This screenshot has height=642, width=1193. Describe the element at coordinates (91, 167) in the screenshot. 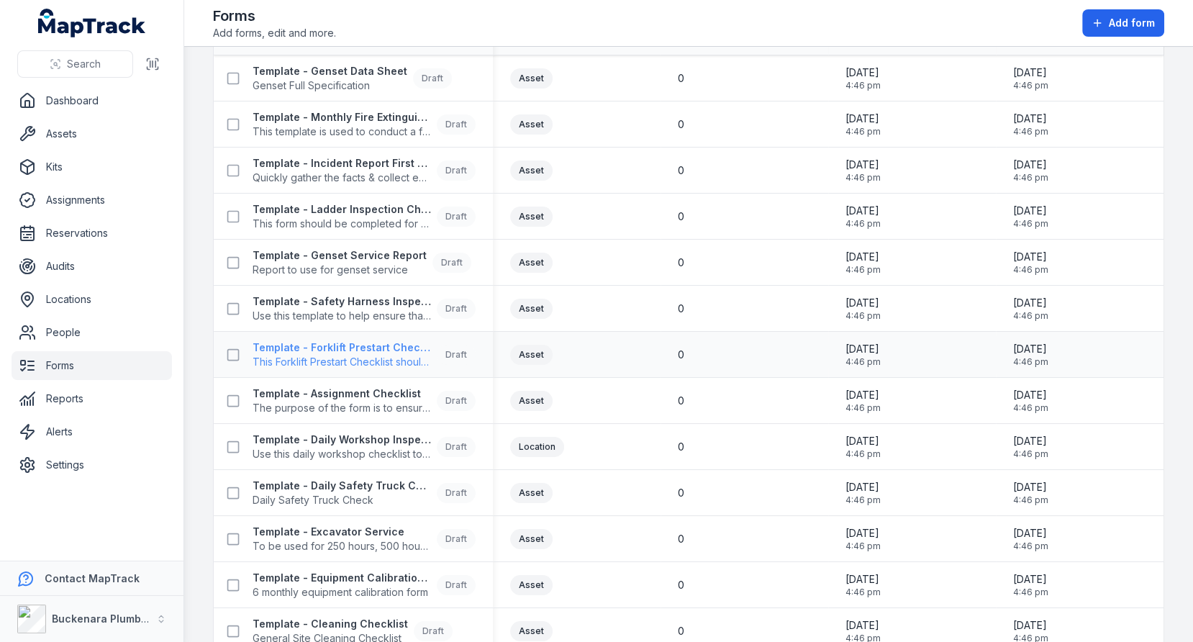

I see `a: Kits` at that location.